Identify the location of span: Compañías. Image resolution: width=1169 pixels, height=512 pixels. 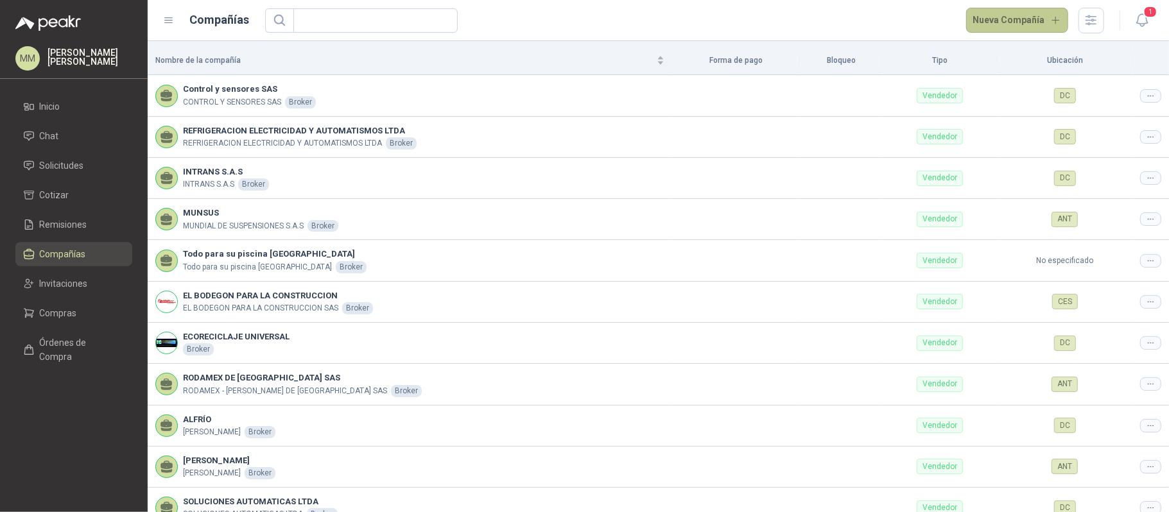
(63, 254).